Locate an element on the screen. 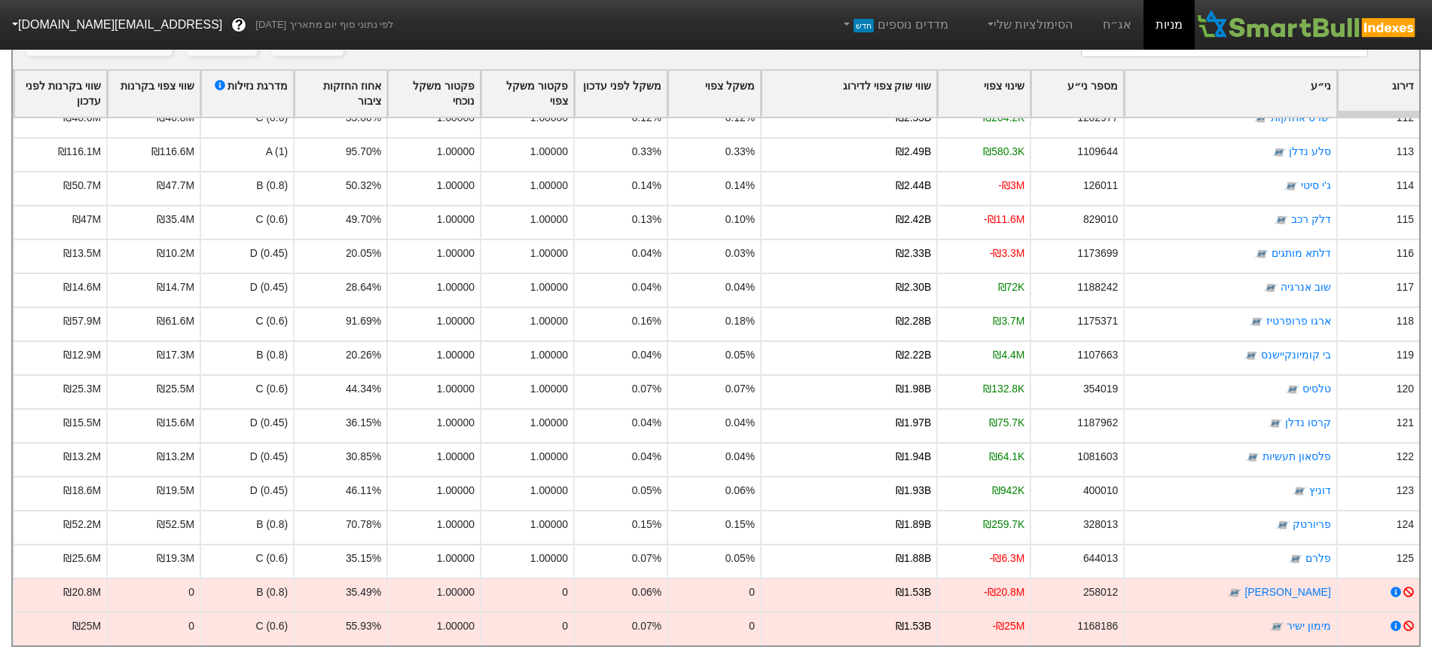  div: 50.32% is located at coordinates (363, 185).